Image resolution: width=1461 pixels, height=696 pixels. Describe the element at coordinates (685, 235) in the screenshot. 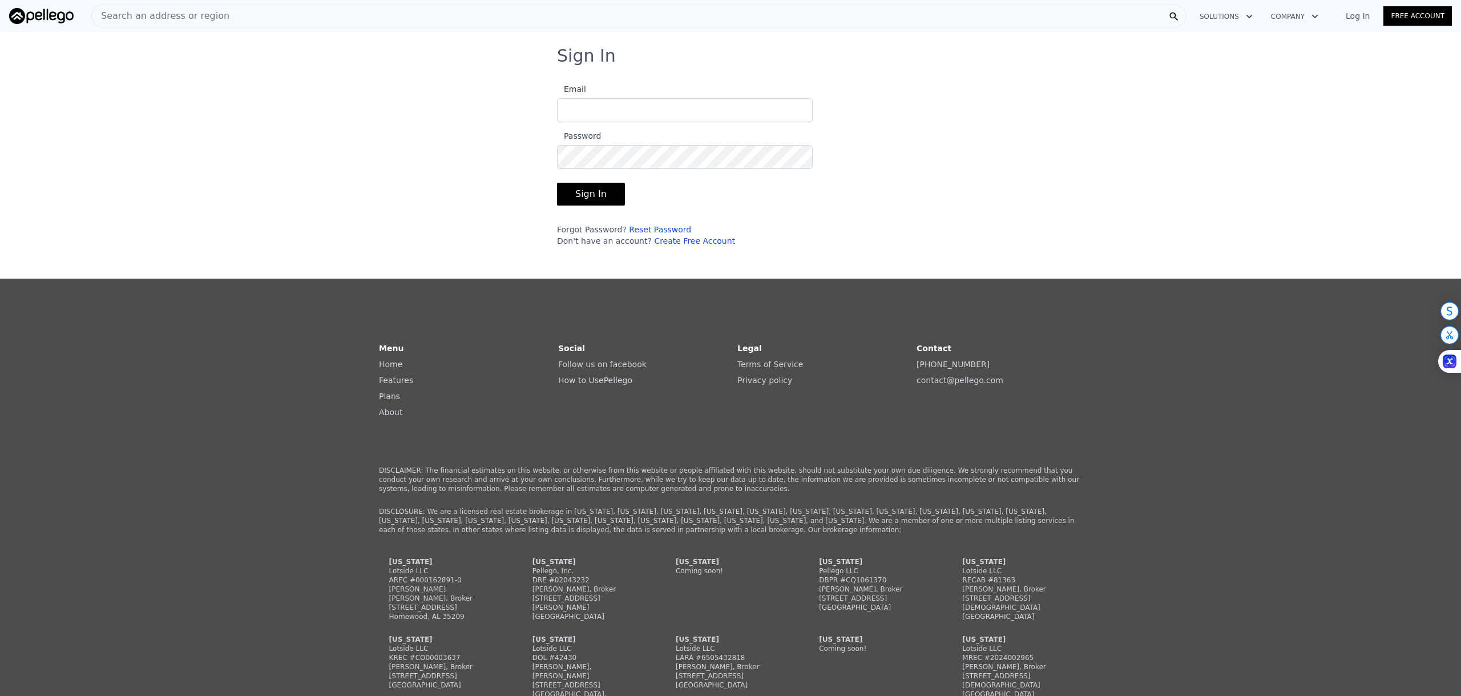

I see `div: Forgot Password? Don't have an account?` at that location.